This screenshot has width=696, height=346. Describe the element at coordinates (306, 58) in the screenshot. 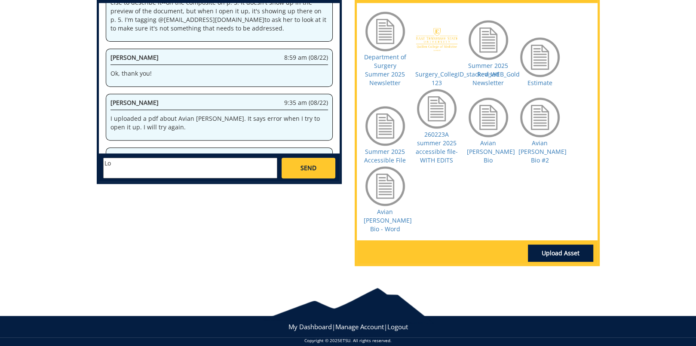

I see `span: 8:59 am (08/22)` at that location.